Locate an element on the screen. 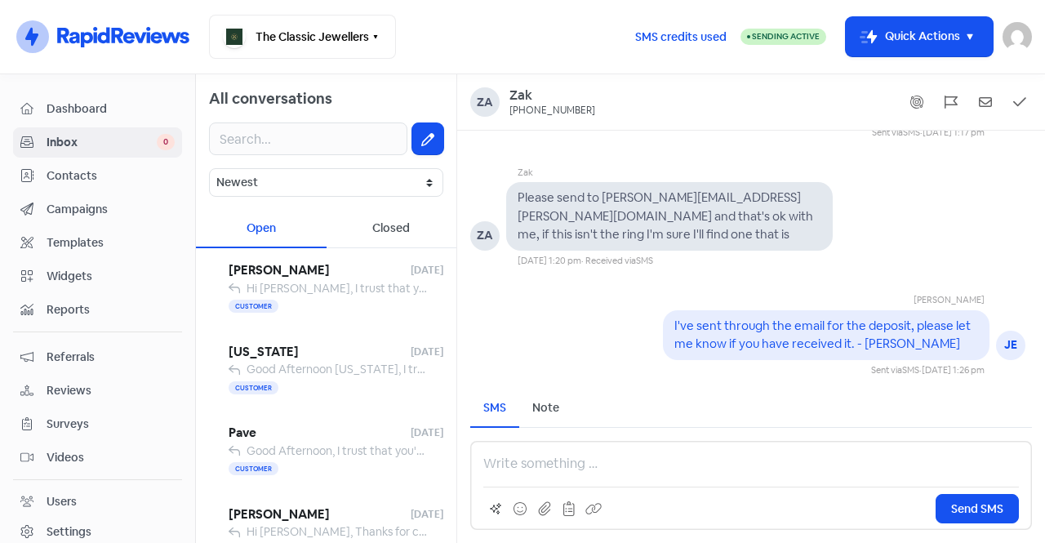 The height and width of the screenshot is (543, 1045). img: User is located at coordinates (1017, 37).